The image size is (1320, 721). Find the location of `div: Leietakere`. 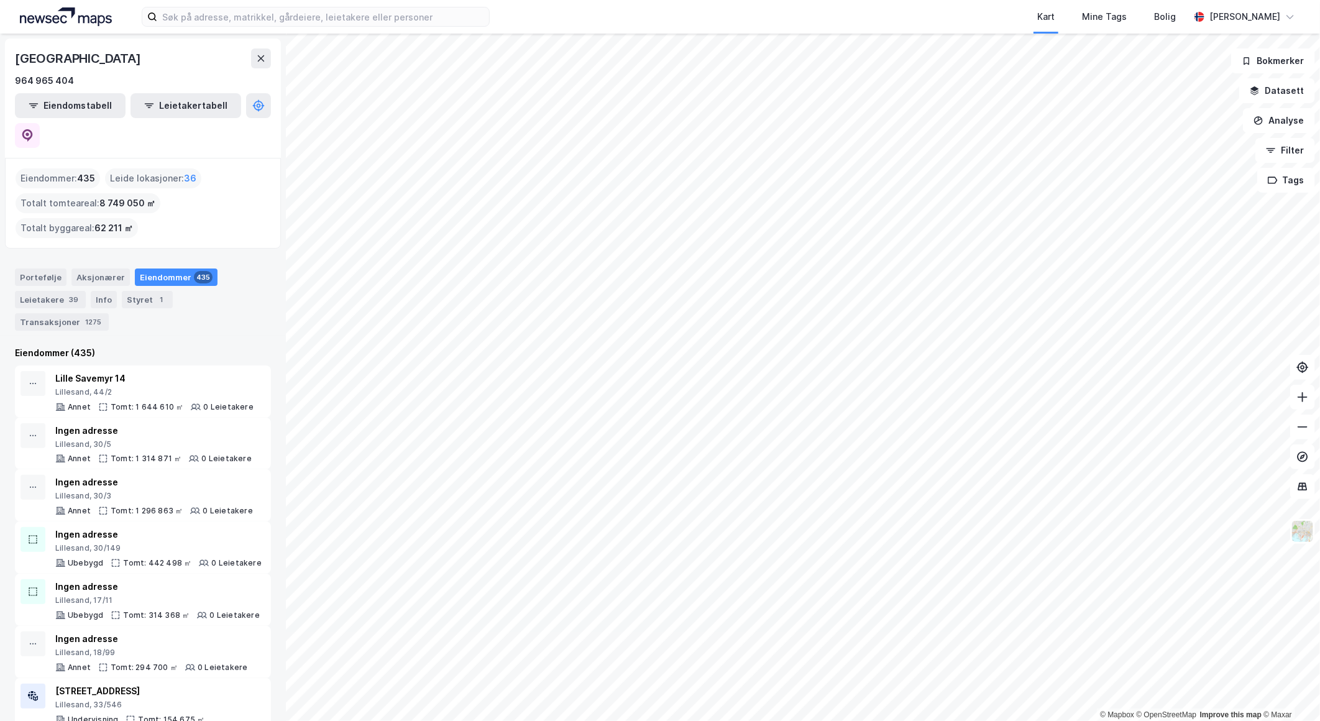

div: Leietakere is located at coordinates (50, 300).